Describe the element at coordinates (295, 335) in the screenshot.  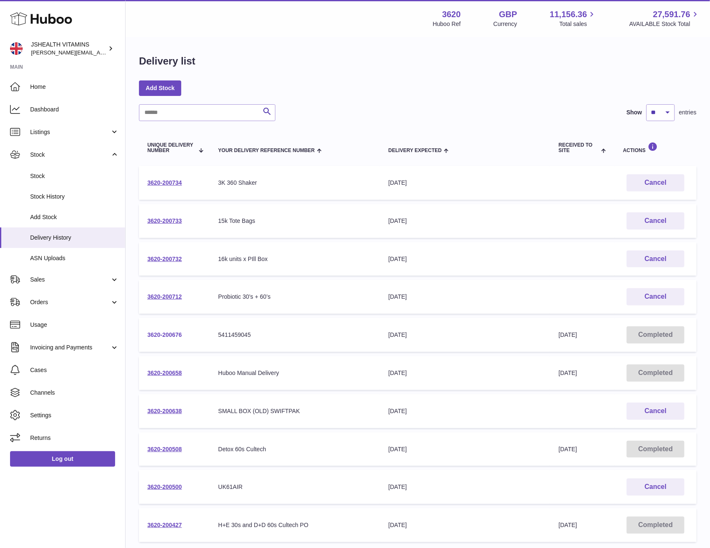
I see `div: 5411459045` at that location.